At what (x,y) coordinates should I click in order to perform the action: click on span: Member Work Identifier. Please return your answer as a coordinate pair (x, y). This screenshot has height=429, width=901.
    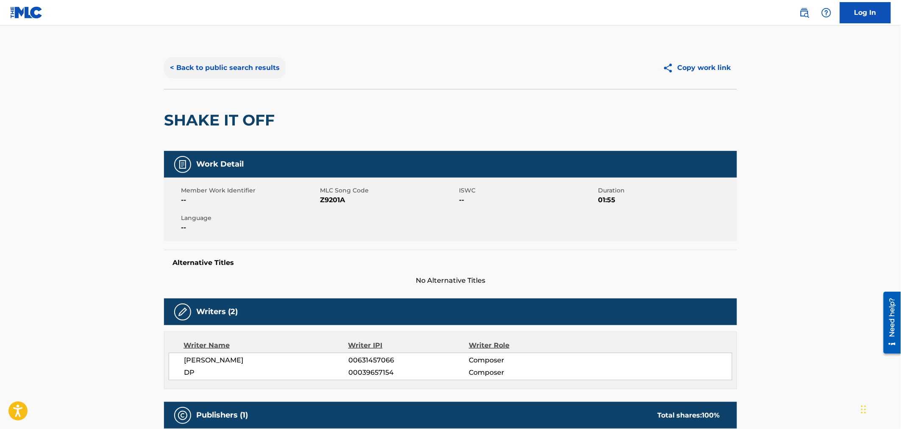
    Looking at the image, I should click on (249, 190).